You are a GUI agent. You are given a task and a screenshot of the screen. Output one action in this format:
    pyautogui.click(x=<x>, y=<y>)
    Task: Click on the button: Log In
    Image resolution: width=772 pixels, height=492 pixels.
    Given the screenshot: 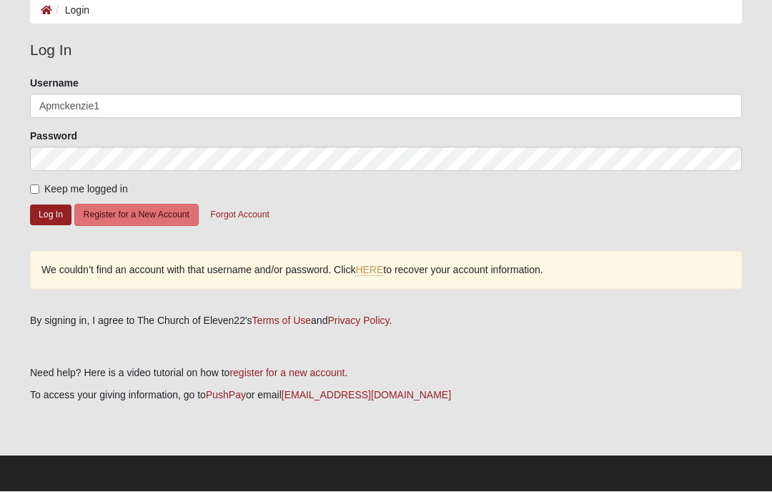 What is the action you would take?
    pyautogui.click(x=51, y=215)
    